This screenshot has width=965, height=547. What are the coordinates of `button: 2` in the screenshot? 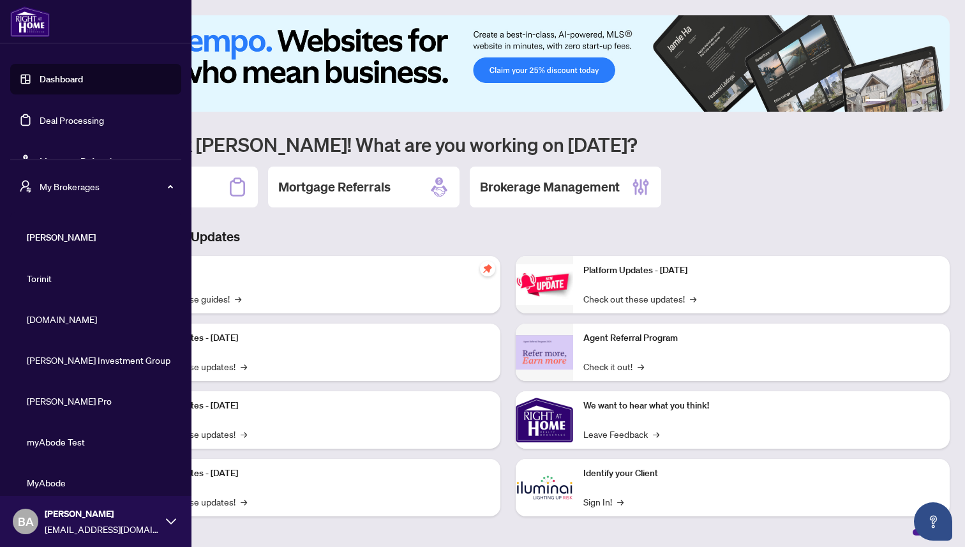 It's located at (894, 101).